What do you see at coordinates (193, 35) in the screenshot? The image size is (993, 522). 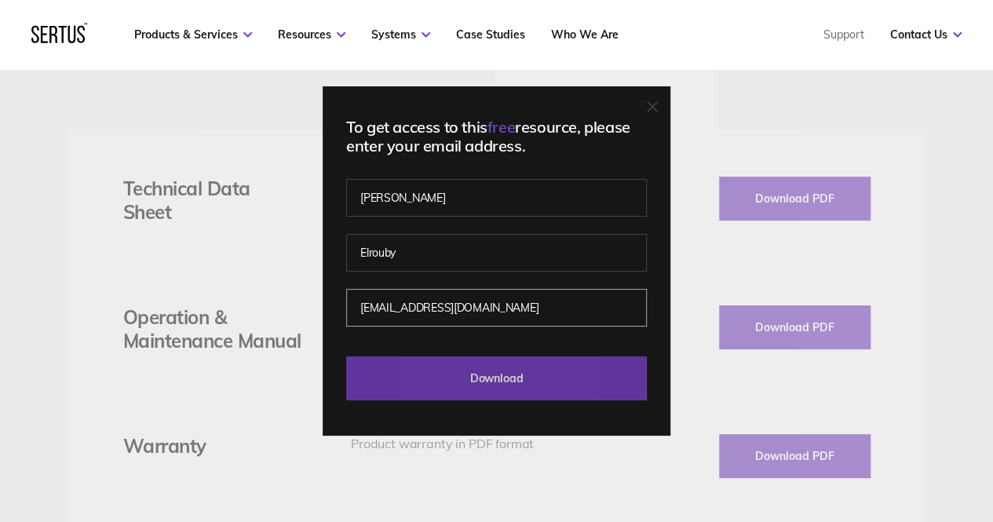 I see `a: Products & Services` at bounding box center [193, 35].